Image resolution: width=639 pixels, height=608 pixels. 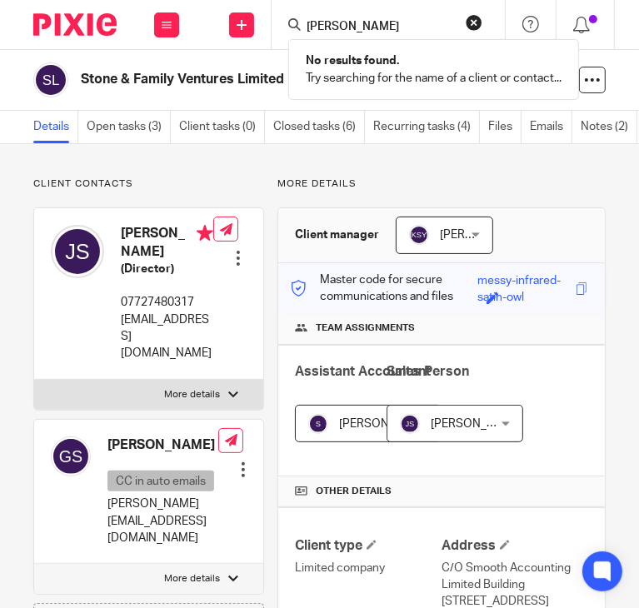 What do you see at coordinates (148, 184) in the screenshot?
I see `p: Client contacts` at bounding box center [148, 184].